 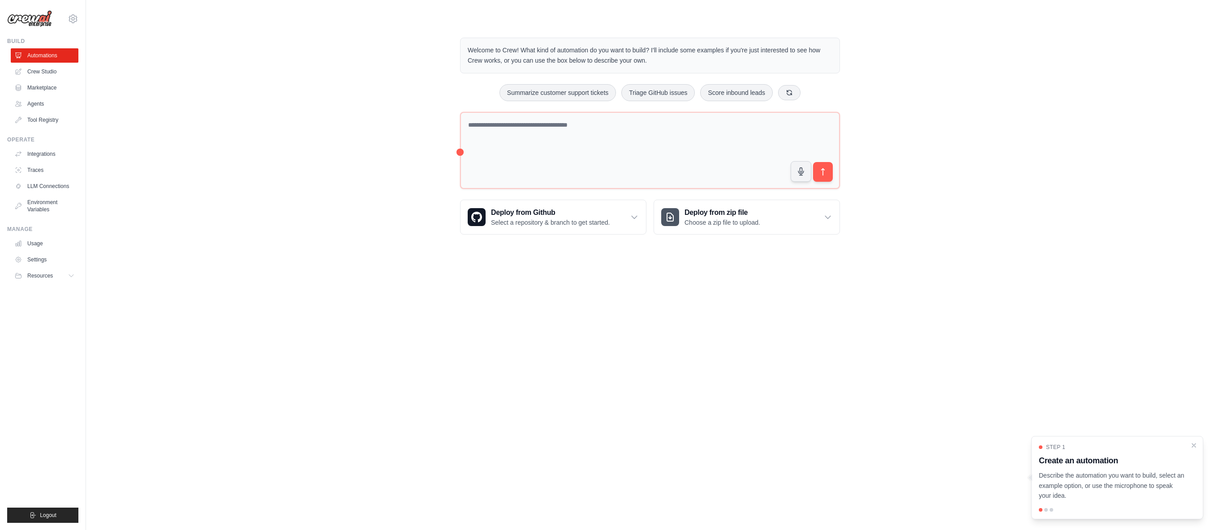 I want to click on a: Marketplace, so click(x=44, y=88).